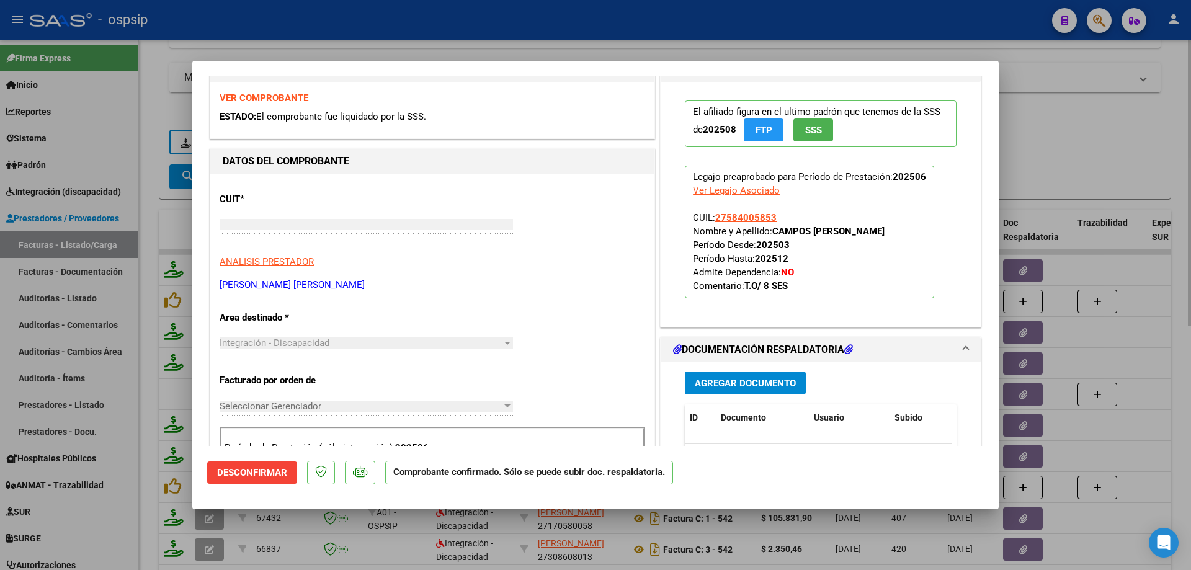 The image size is (1191, 570). Describe the element at coordinates (813, 130) in the screenshot. I see `span: SSS` at that location.